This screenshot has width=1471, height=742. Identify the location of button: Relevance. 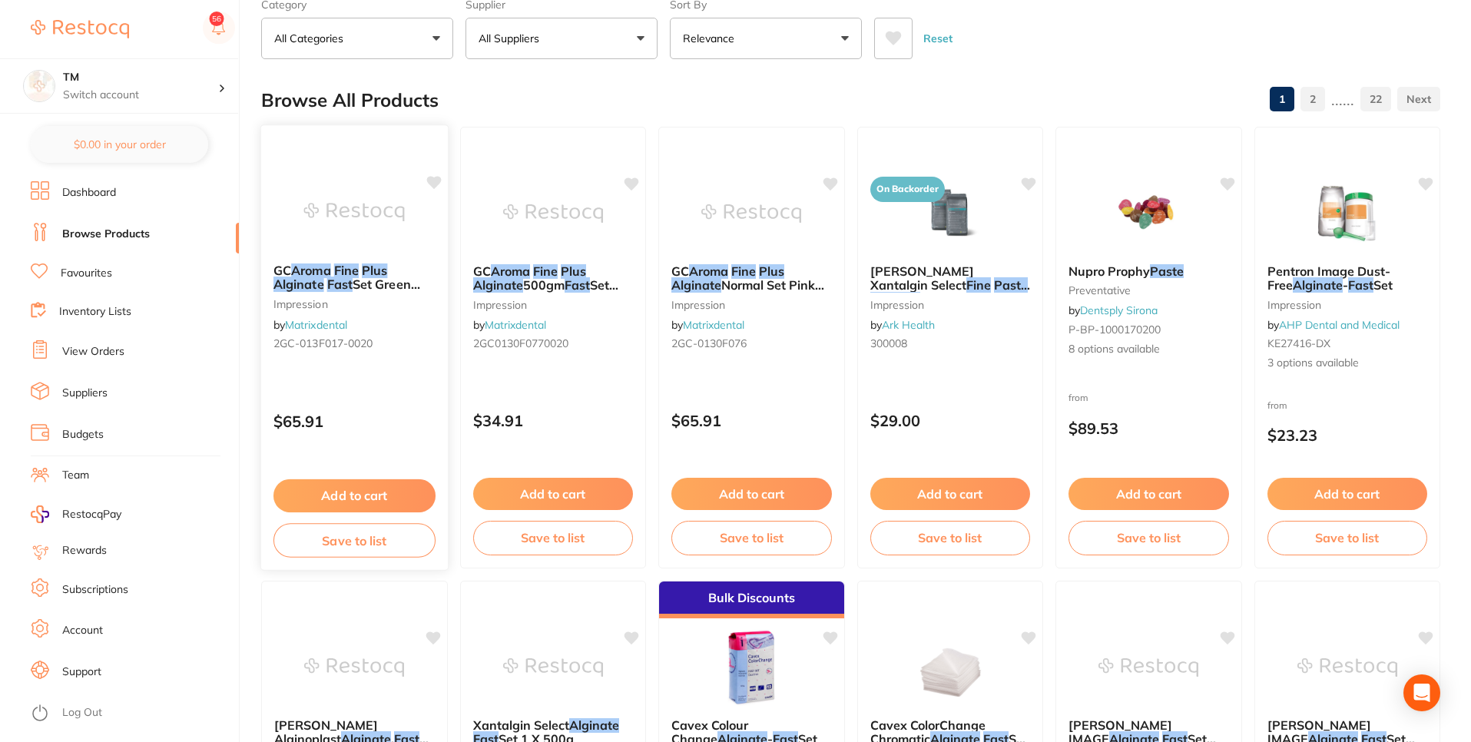
(766, 38).